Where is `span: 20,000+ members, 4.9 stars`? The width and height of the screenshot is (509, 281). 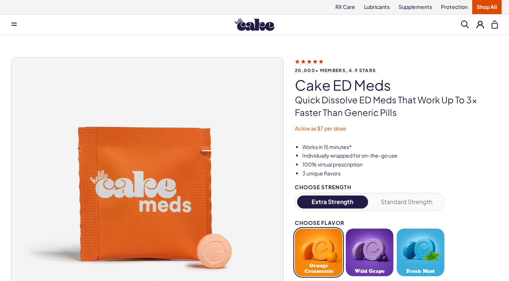
span: 20,000+ members, 4.9 stars is located at coordinates (396, 70).